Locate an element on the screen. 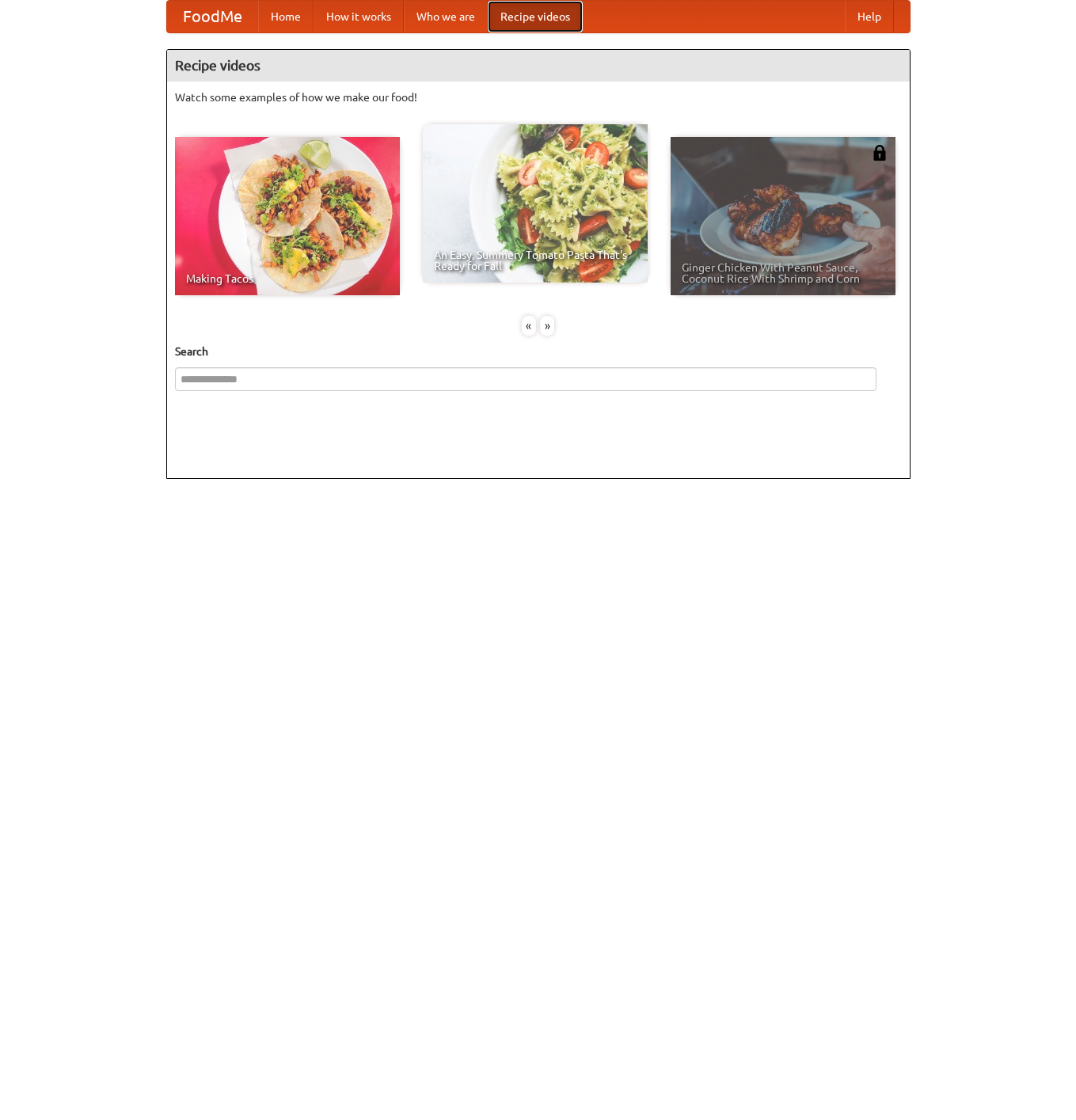 The width and height of the screenshot is (1076, 1120). a: An Easy, Summery Tomato Pasta That's Ready for Fall is located at coordinates (535, 204).